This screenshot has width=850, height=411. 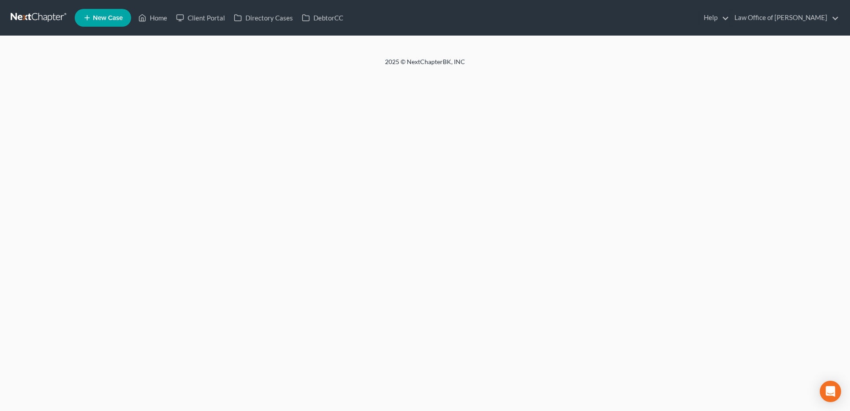 What do you see at coordinates (103, 18) in the screenshot?
I see `new-legal-case-button: New Case` at bounding box center [103, 18].